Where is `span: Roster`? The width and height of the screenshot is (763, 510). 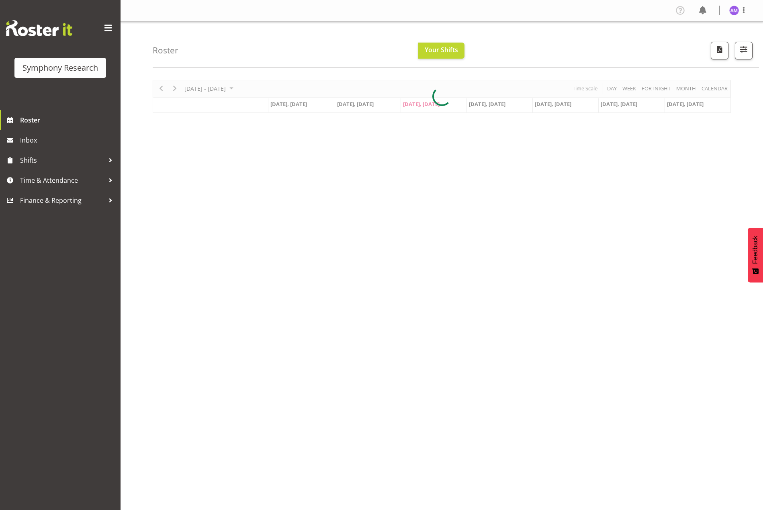 span: Roster is located at coordinates (68, 120).